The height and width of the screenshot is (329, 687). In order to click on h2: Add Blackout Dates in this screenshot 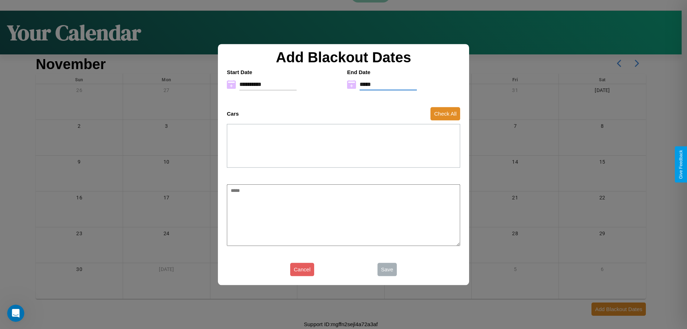, I will do `click(344, 57)`.